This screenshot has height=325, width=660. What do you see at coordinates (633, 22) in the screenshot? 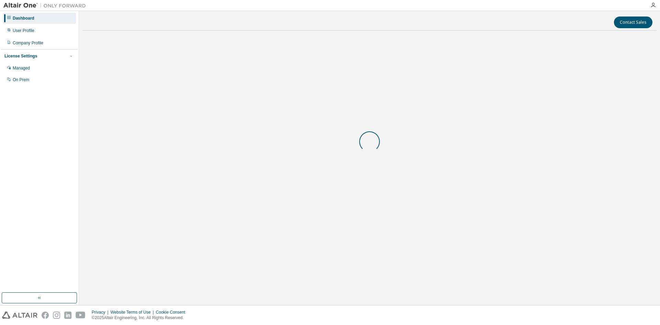
I see `button: Contact Sales` at bounding box center [633, 22].